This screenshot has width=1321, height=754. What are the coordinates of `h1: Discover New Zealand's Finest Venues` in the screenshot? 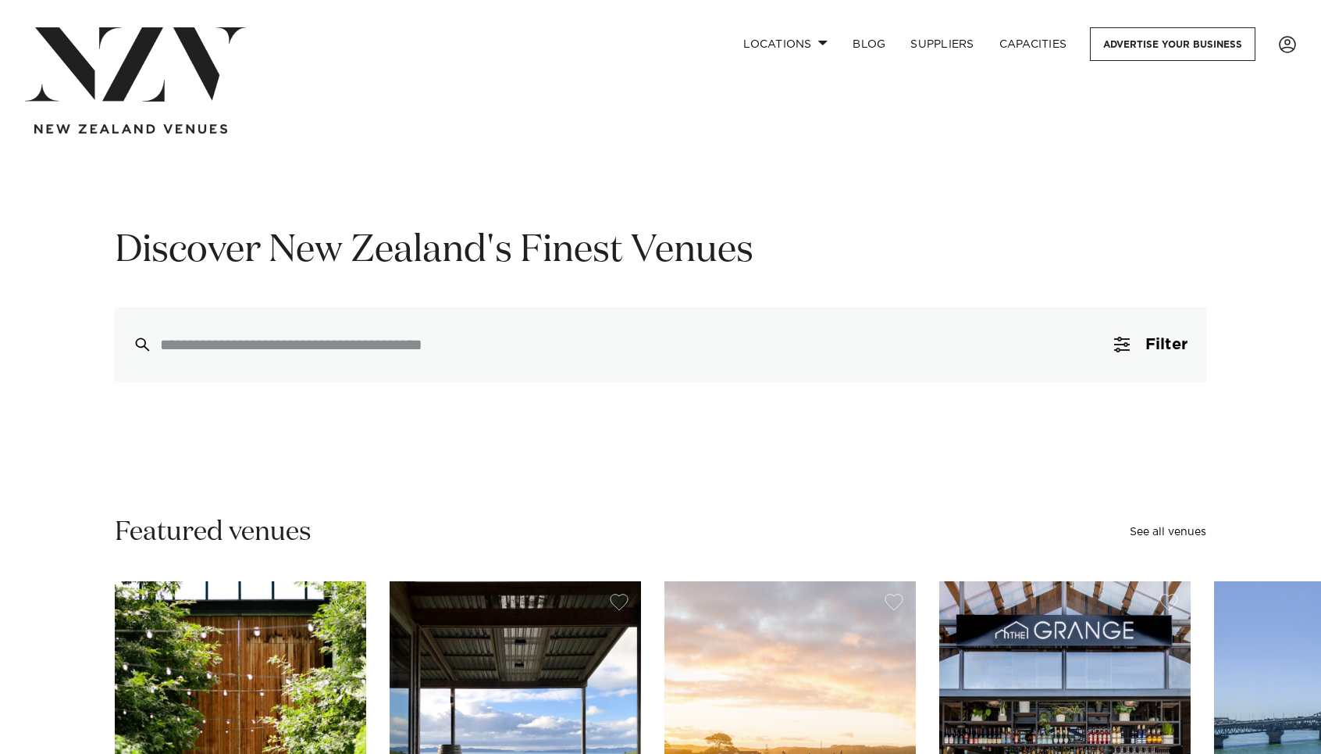 It's located at (661, 251).